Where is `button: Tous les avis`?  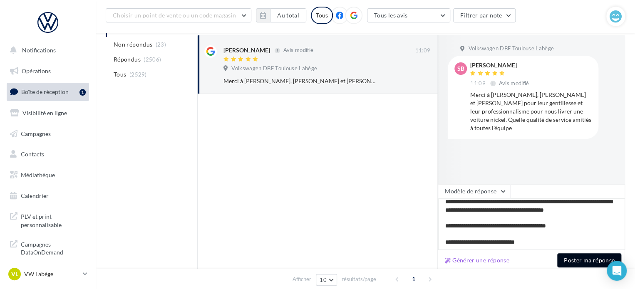
button: Tous les avis is located at coordinates (408, 15).